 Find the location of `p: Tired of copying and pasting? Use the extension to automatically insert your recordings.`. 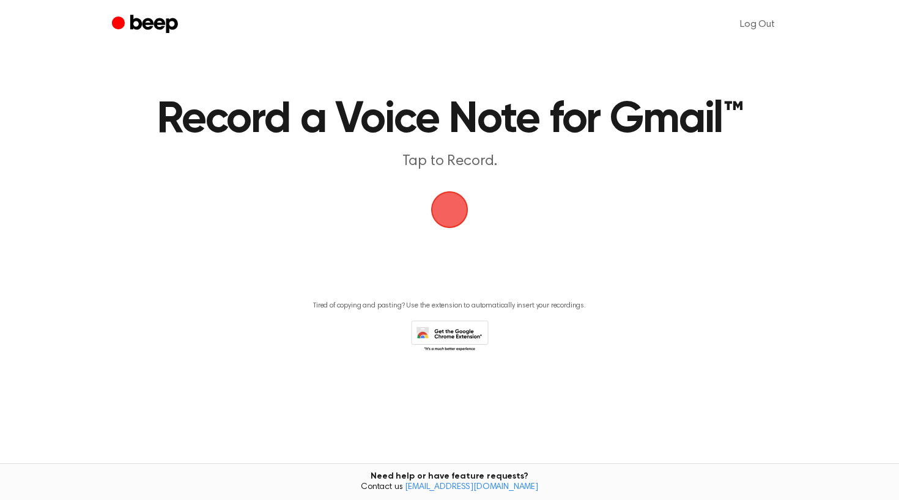

p: Tired of copying and pasting? Use the extension to automatically insert your recordings. is located at coordinates (449, 306).